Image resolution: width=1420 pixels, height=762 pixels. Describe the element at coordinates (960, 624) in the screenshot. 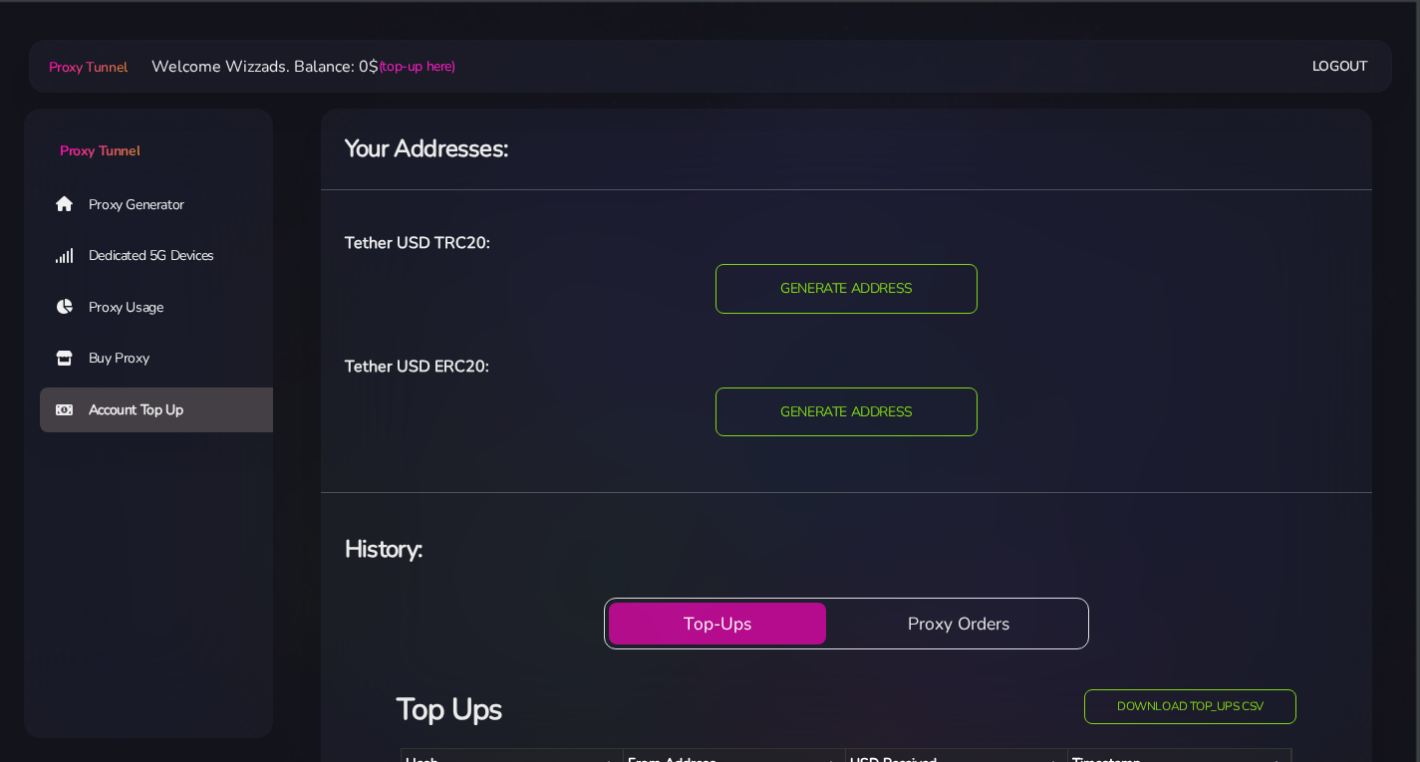

I see `button: Proxy Orders` at that location.